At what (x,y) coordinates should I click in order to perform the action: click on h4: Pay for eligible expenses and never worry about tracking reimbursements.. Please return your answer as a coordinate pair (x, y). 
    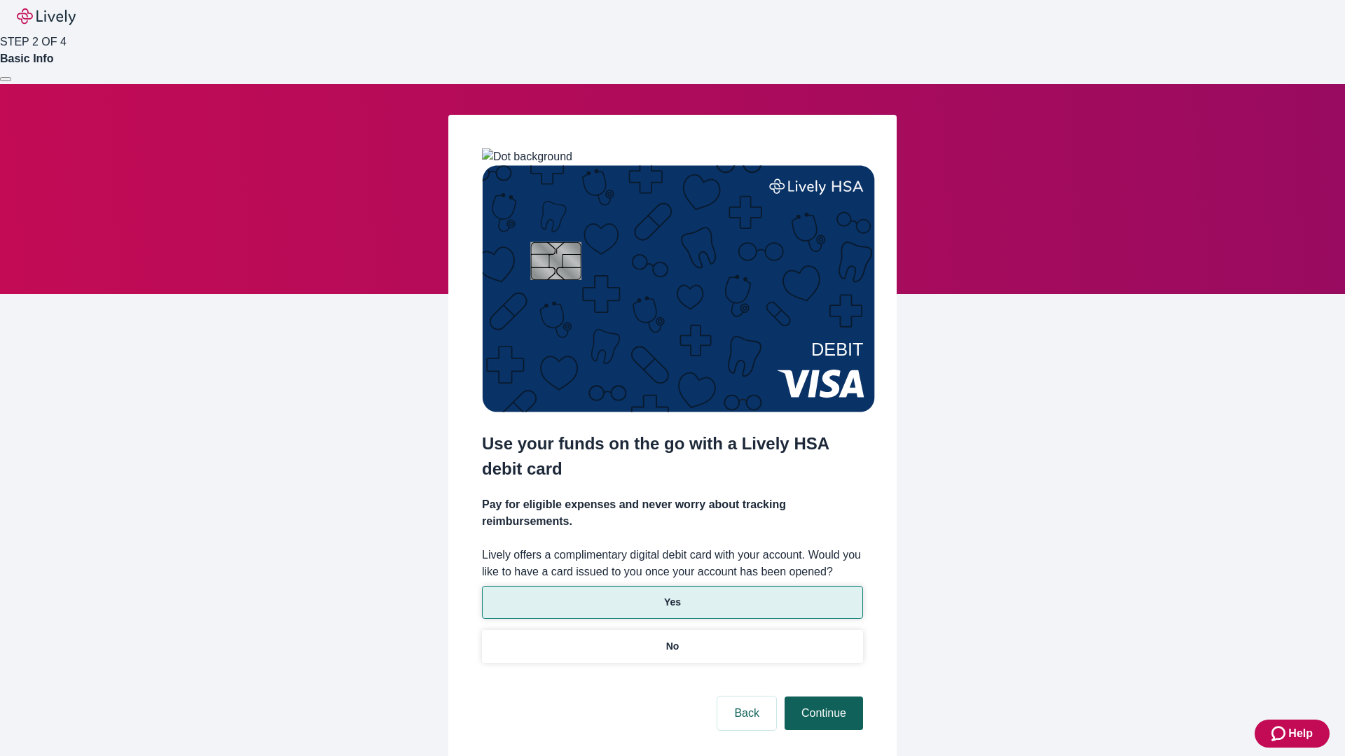
    Looking at the image, I should click on (672, 513).